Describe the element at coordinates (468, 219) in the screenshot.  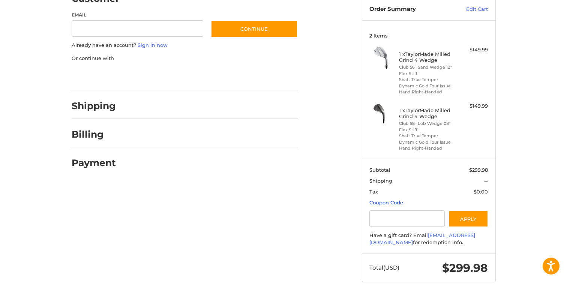
I see `button: Apply` at that location.